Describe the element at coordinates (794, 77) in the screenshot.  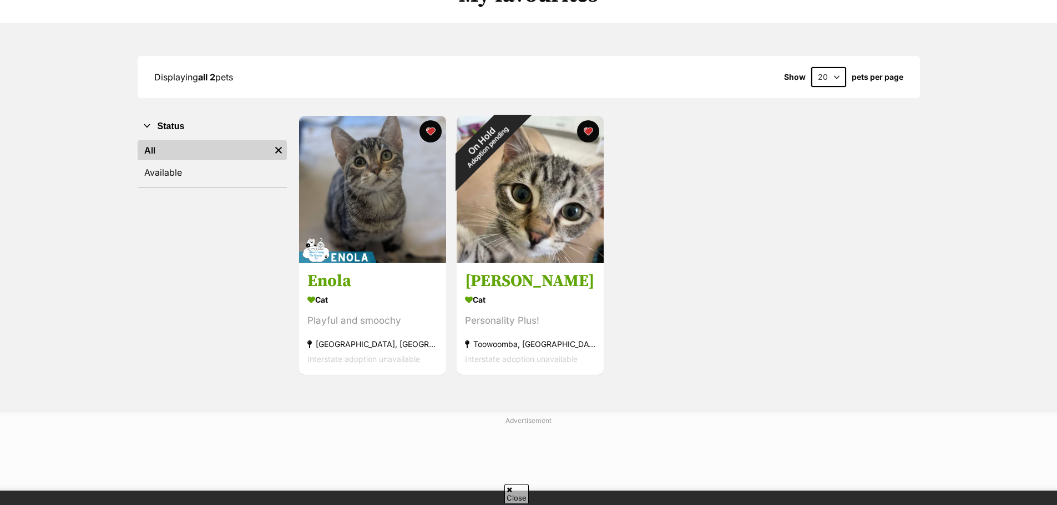
I see `span: Show` at that location.